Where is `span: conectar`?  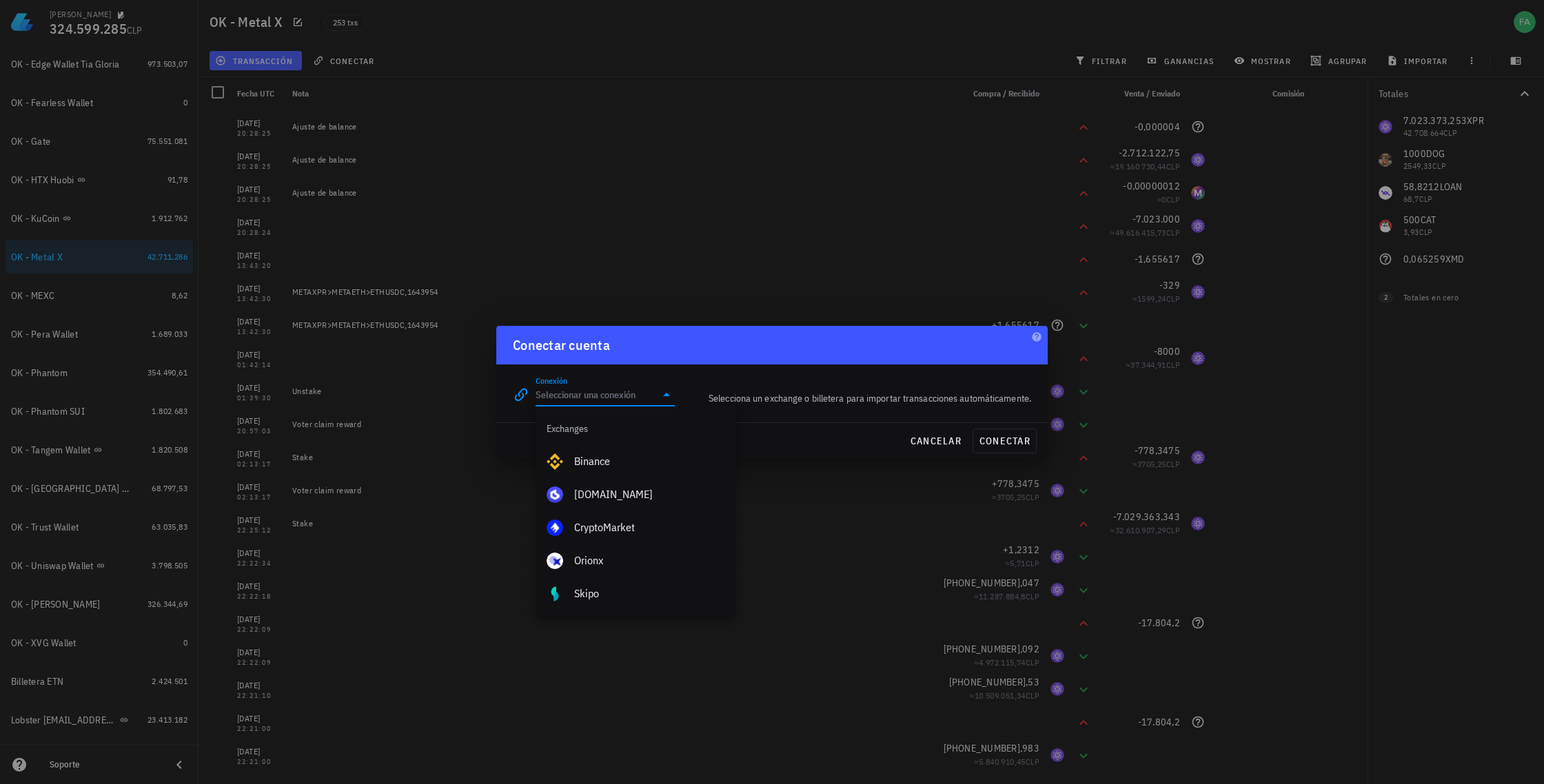 span: conectar is located at coordinates (1004, 441).